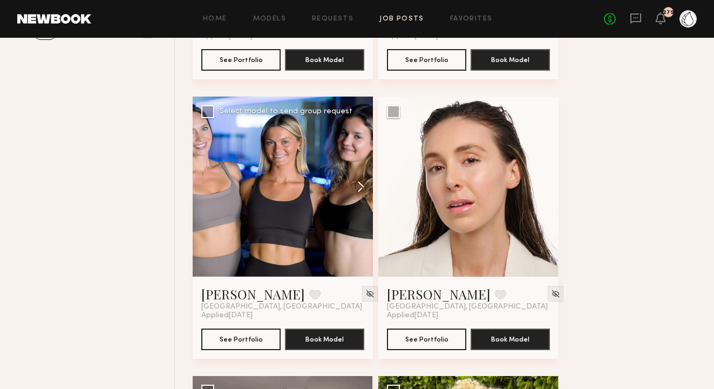  Describe the element at coordinates (668, 12) in the screenshot. I see `div: 279` at that location.